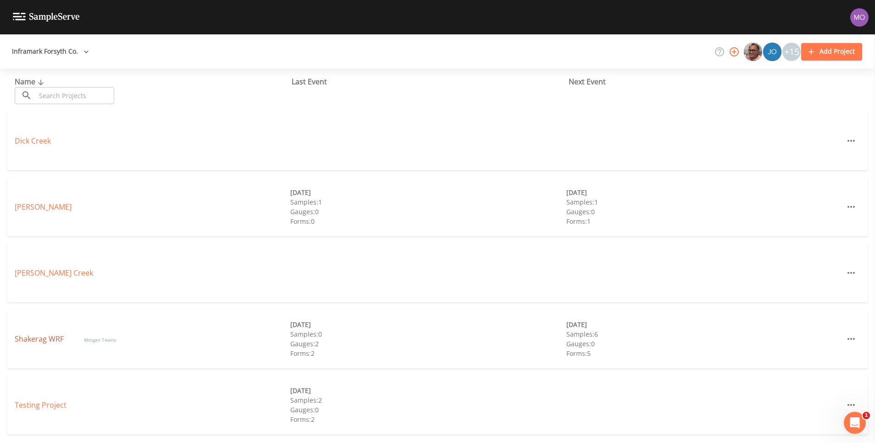 Image resolution: width=875 pixels, height=443 pixels. What do you see at coordinates (772, 52) in the screenshot?
I see `div: John Cappelletti` at bounding box center [772, 52].